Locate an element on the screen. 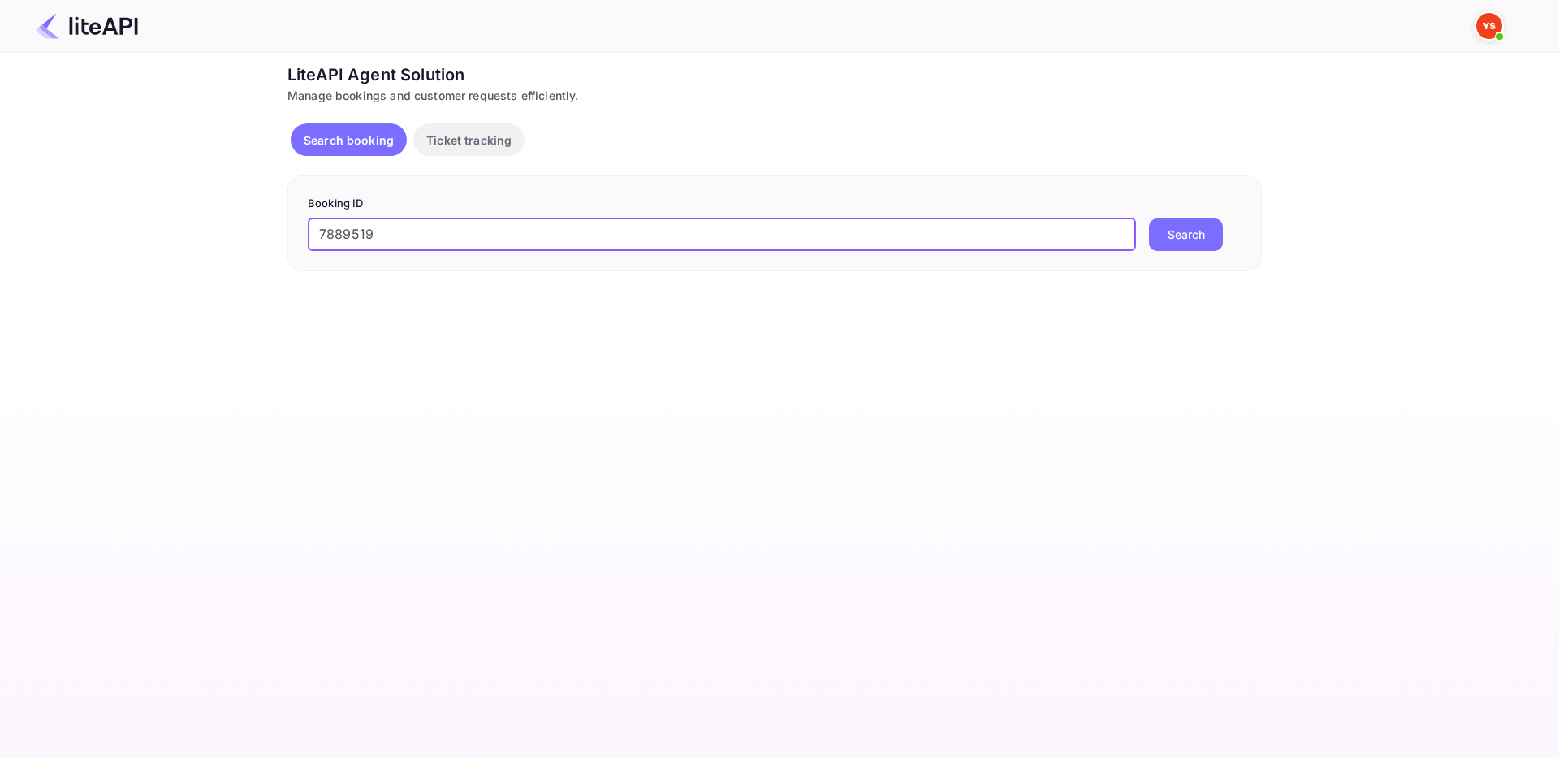 The width and height of the screenshot is (1559, 757). div: Manage bookings and customer requests efficiently. is located at coordinates (775, 95).